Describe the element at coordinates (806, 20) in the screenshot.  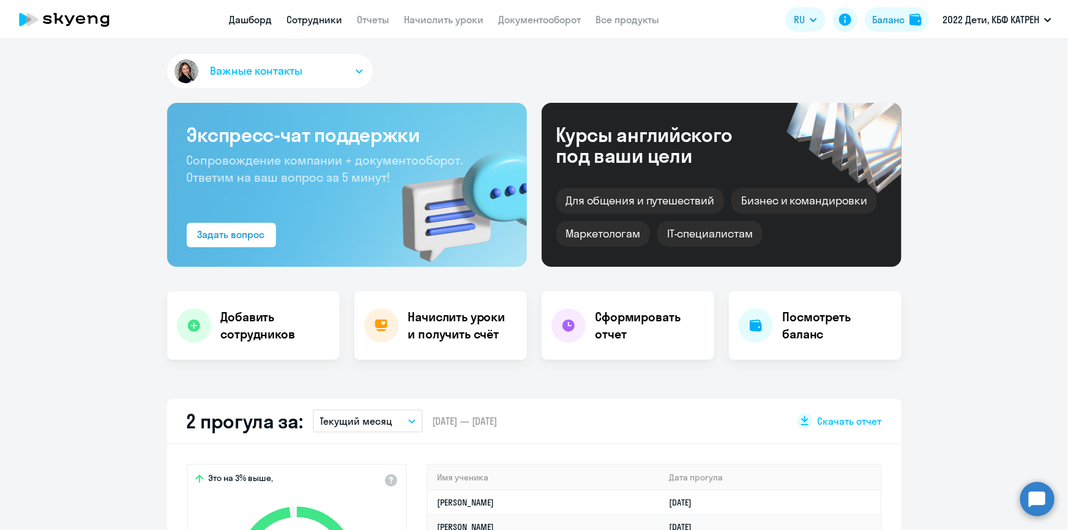
I see `button: RU` at that location.